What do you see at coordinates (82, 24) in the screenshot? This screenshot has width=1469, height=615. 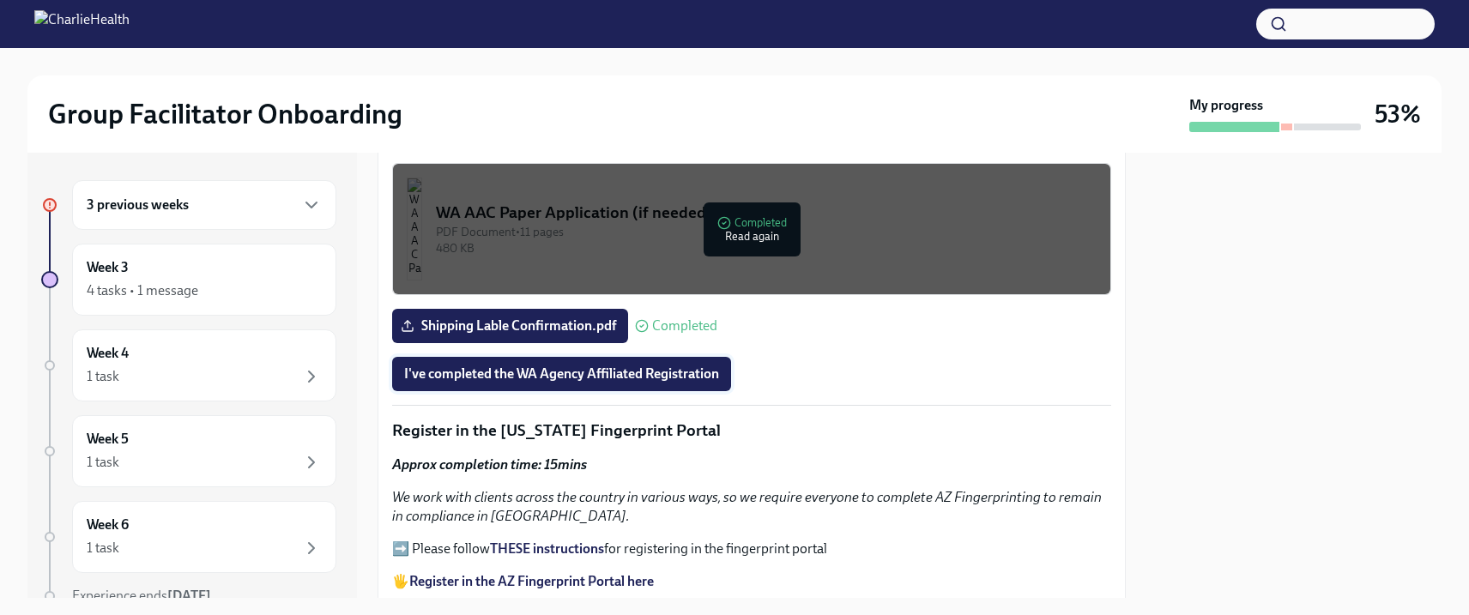 I see `img: CharlieHealth` at bounding box center [82, 24].